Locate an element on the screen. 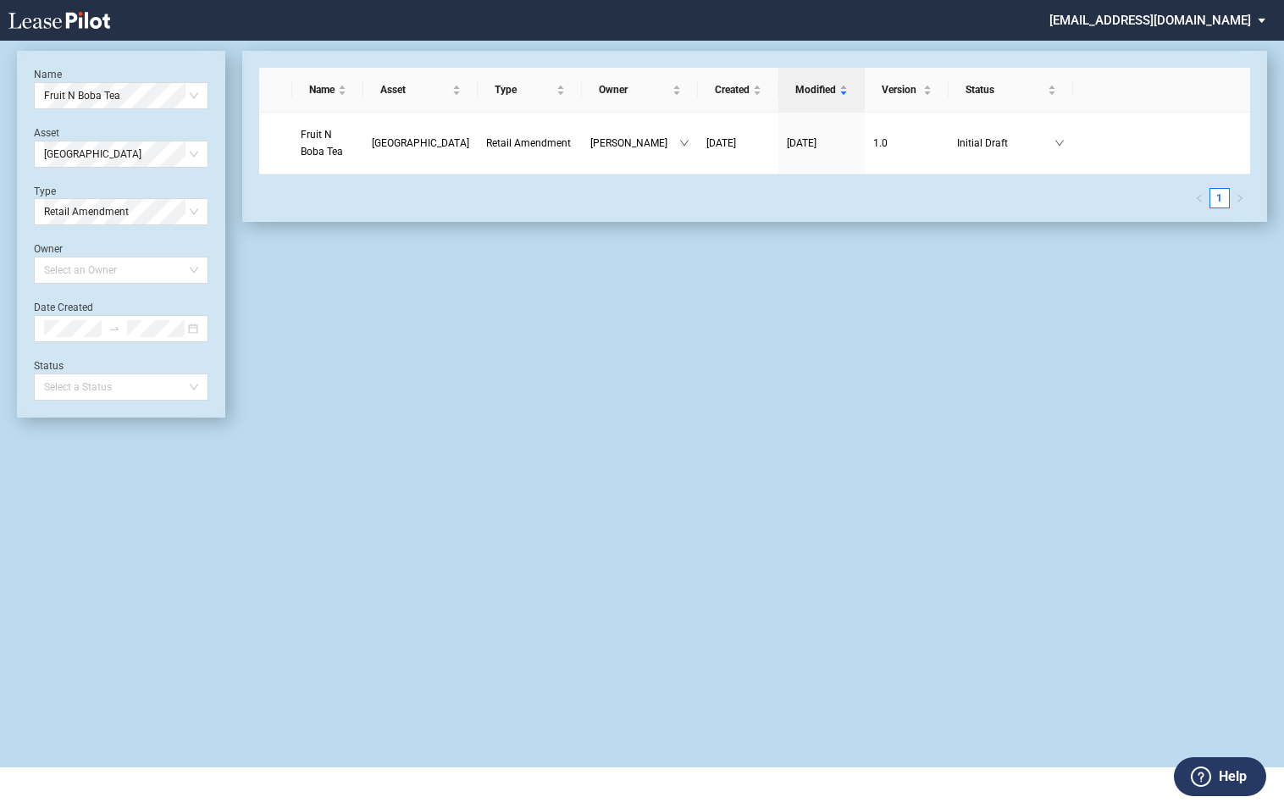 This screenshot has height=808, width=1284. span: Owner is located at coordinates (633, 90).